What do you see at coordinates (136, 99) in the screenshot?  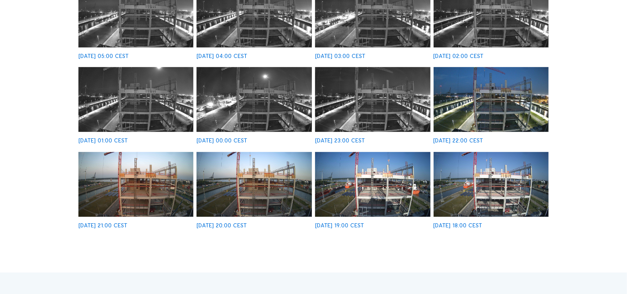 I see `img: image_52527083` at bounding box center [136, 99].